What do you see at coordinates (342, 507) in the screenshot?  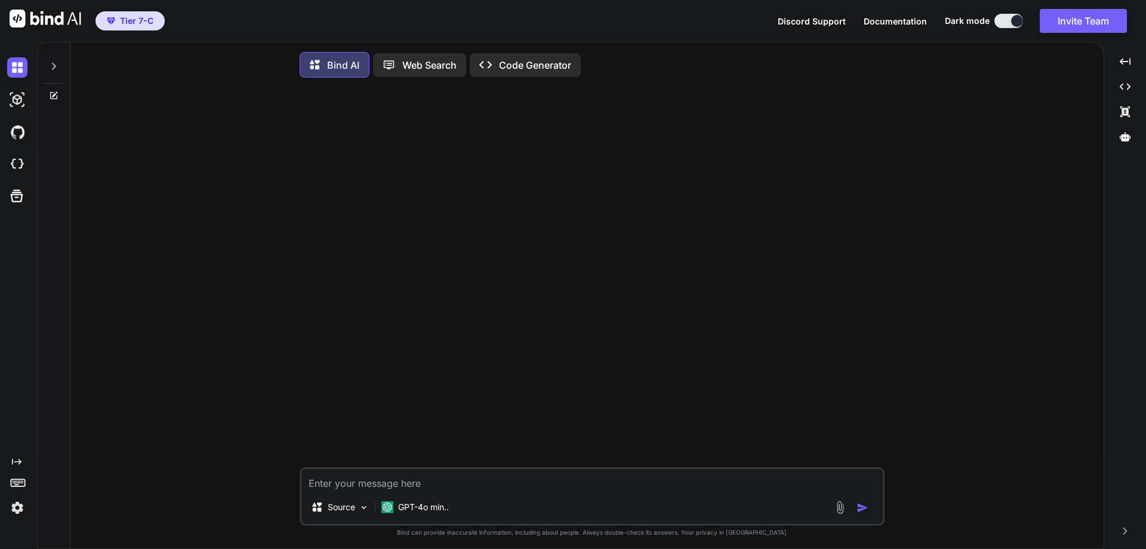 I see `p: Source` at bounding box center [342, 507].